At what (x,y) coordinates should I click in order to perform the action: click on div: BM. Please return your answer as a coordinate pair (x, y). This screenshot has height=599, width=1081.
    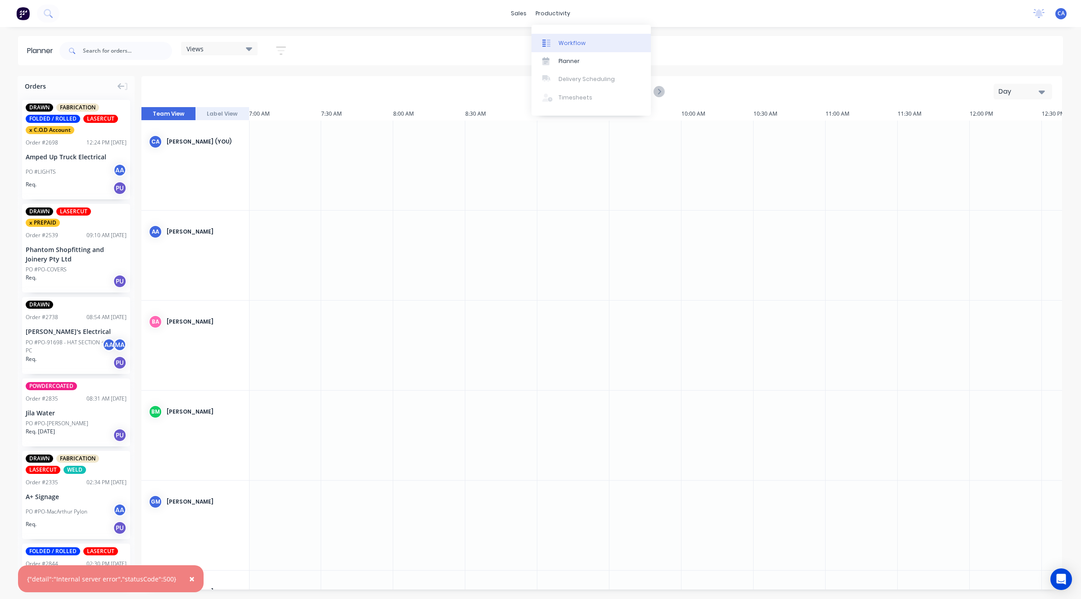
    Looking at the image, I should click on (155, 412).